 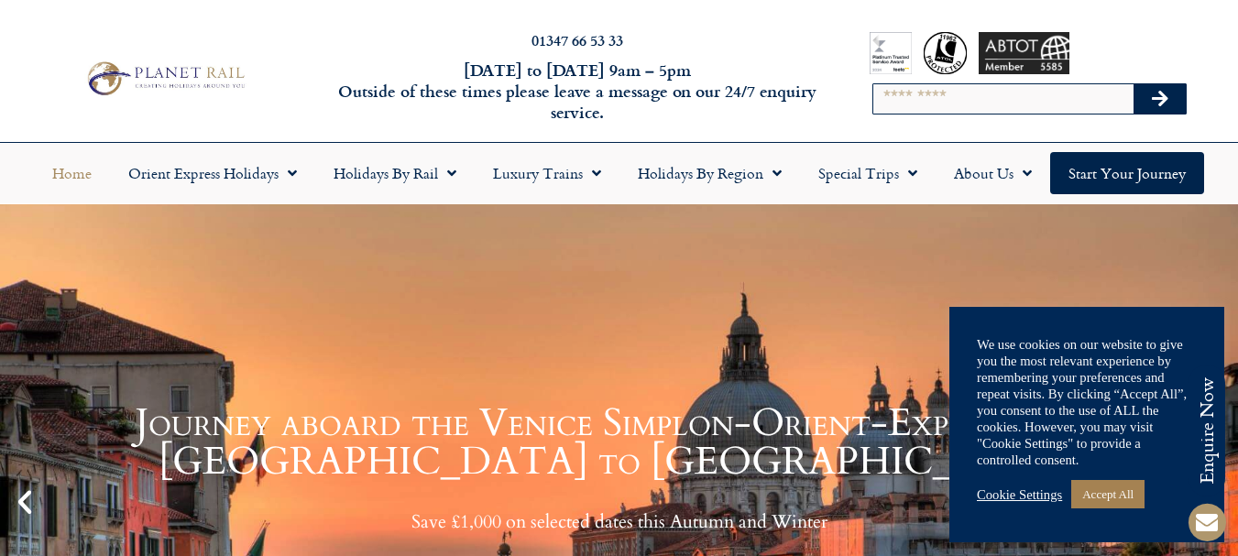 What do you see at coordinates (547, 173) in the screenshot?
I see `a: Luxury Trains` at bounding box center [547, 173].